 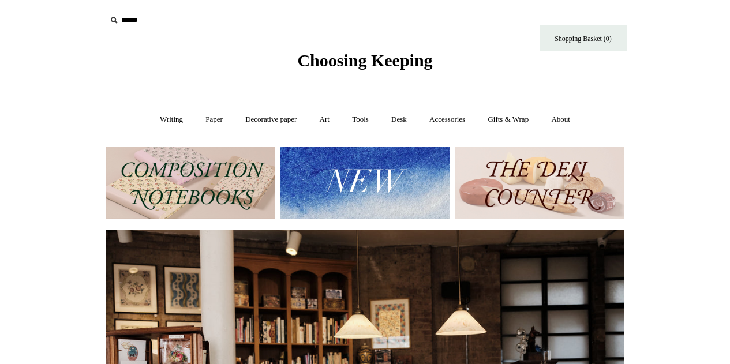 What do you see at coordinates (365, 64) in the screenshot?
I see `a: Choosing Keeping` at bounding box center [365, 64].